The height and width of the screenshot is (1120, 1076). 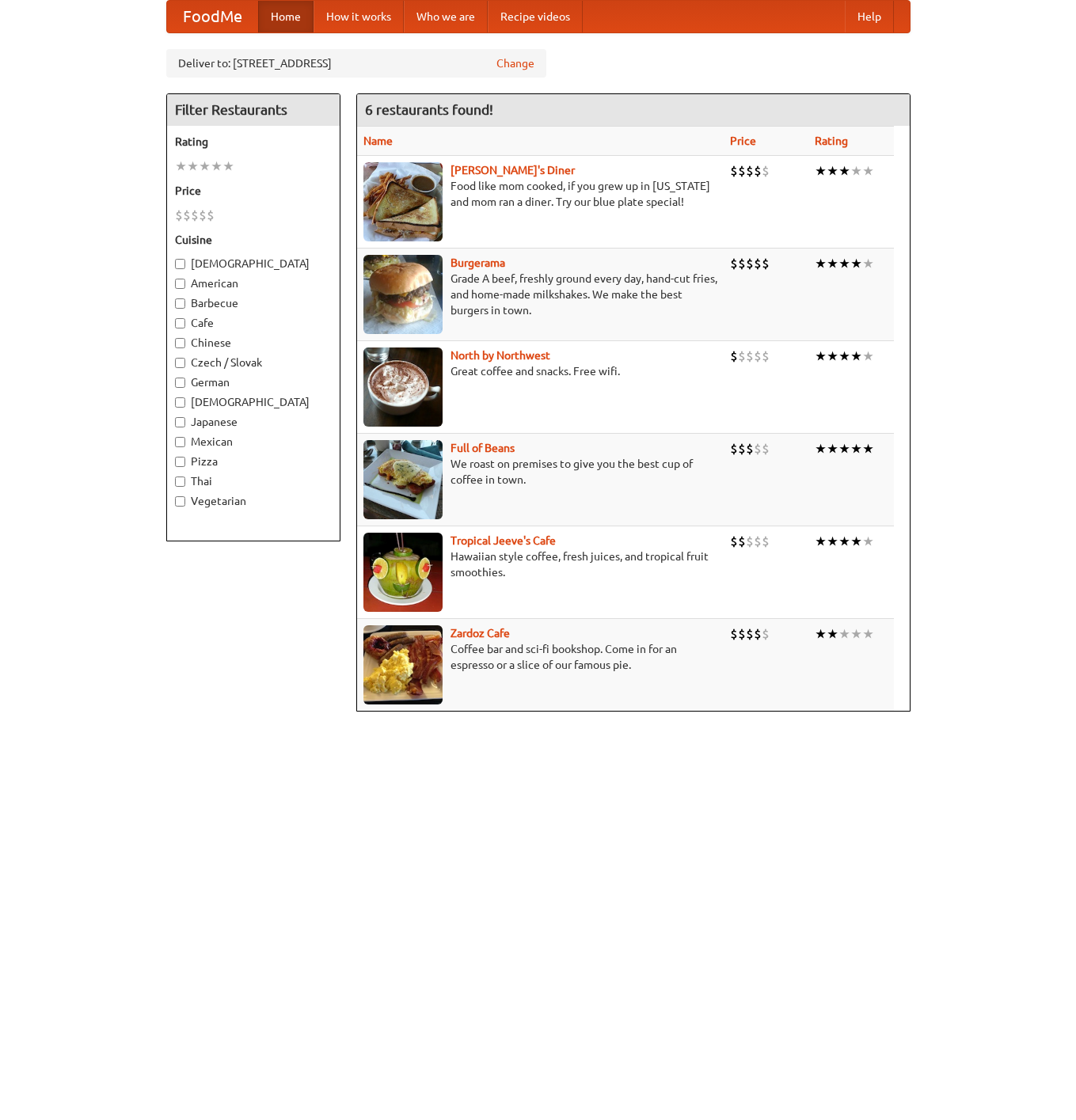 What do you see at coordinates (403, 295) in the screenshot?
I see `img: burgerama.jpg` at bounding box center [403, 295].